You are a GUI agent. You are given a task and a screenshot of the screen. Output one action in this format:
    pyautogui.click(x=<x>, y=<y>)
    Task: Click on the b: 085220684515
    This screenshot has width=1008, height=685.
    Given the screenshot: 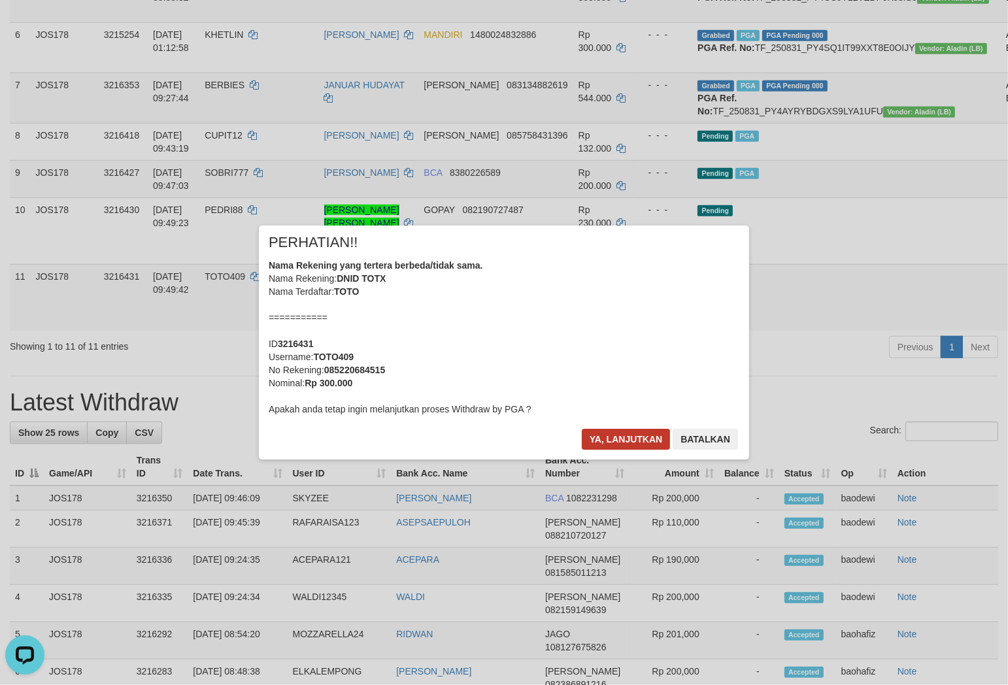 What is the action you would take?
    pyautogui.click(x=354, y=370)
    